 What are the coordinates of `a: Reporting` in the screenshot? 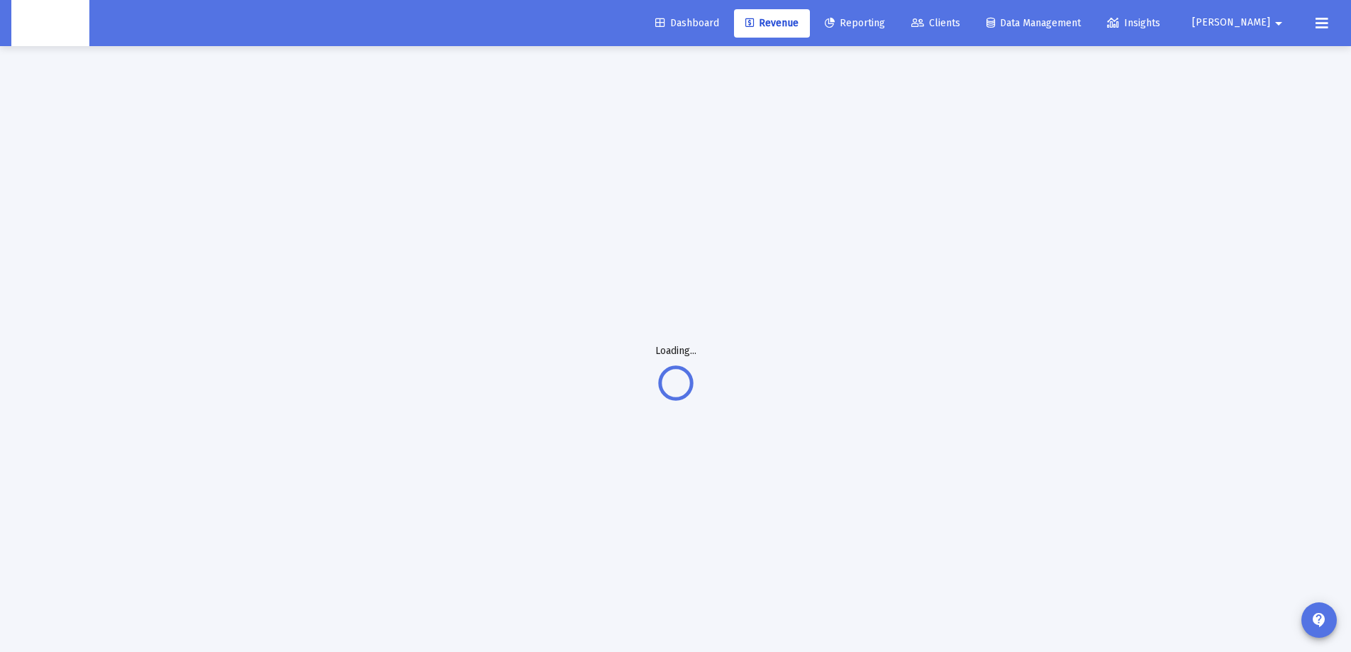 It's located at (855, 23).